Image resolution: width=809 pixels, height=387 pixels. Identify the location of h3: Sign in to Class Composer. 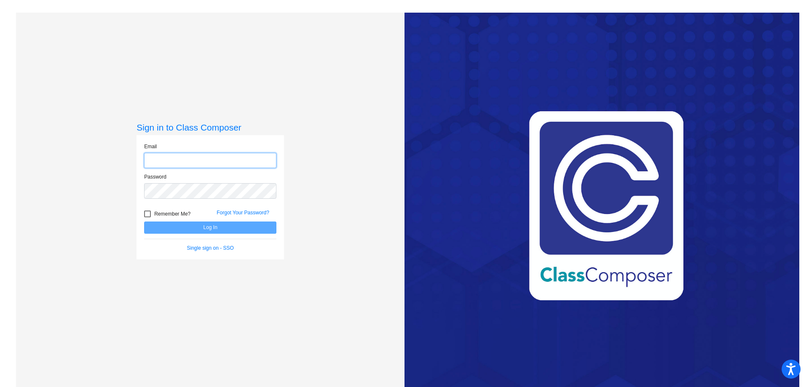
(210, 127).